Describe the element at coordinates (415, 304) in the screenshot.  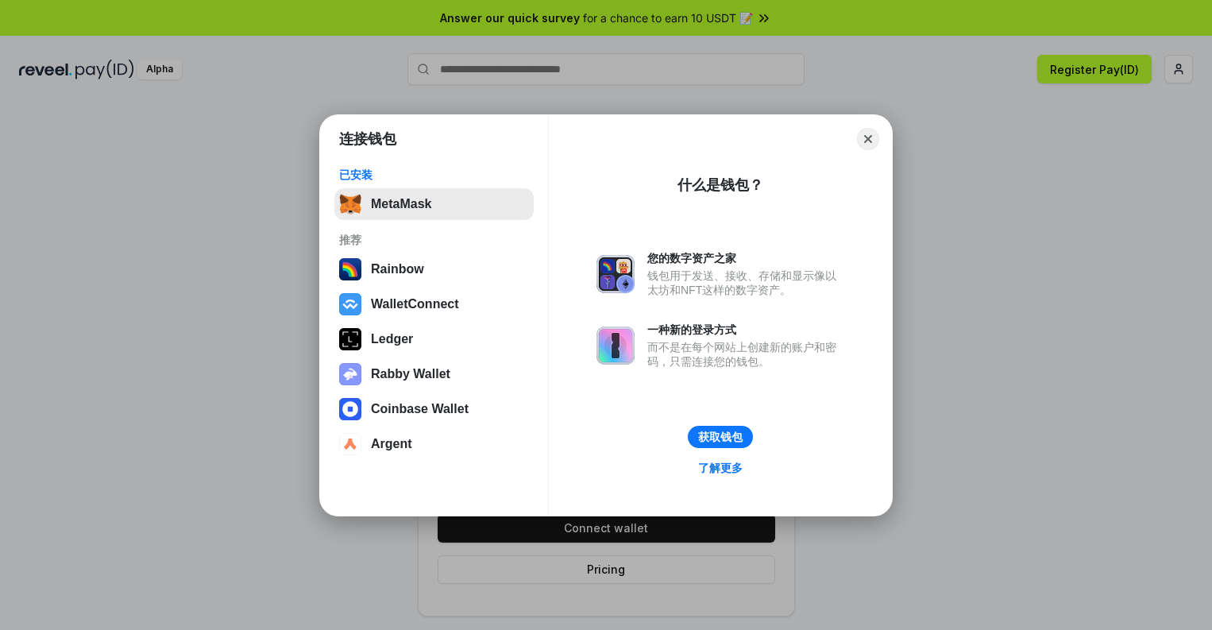
I see `div: WalletConnect` at that location.